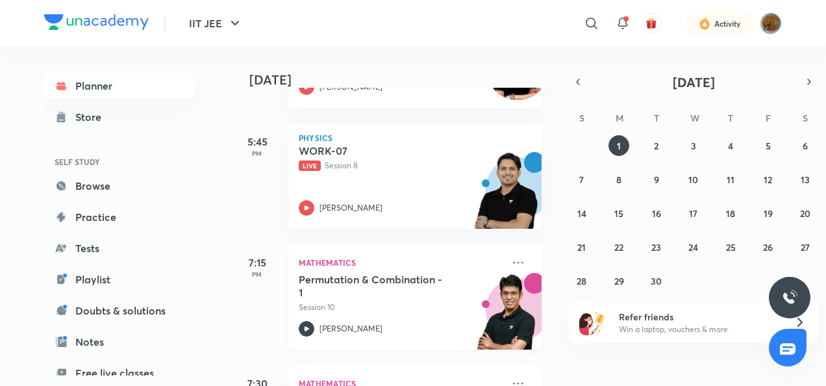  Describe the element at coordinates (119, 279) in the screenshot. I see `a: Playlist` at that location.